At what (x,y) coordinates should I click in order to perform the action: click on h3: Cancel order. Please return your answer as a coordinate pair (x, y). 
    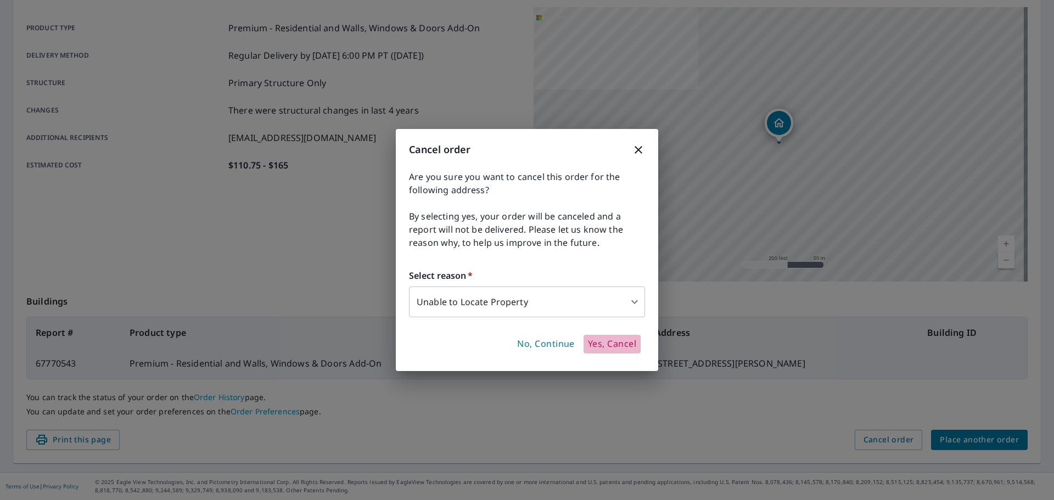
    Looking at the image, I should click on (527, 149).